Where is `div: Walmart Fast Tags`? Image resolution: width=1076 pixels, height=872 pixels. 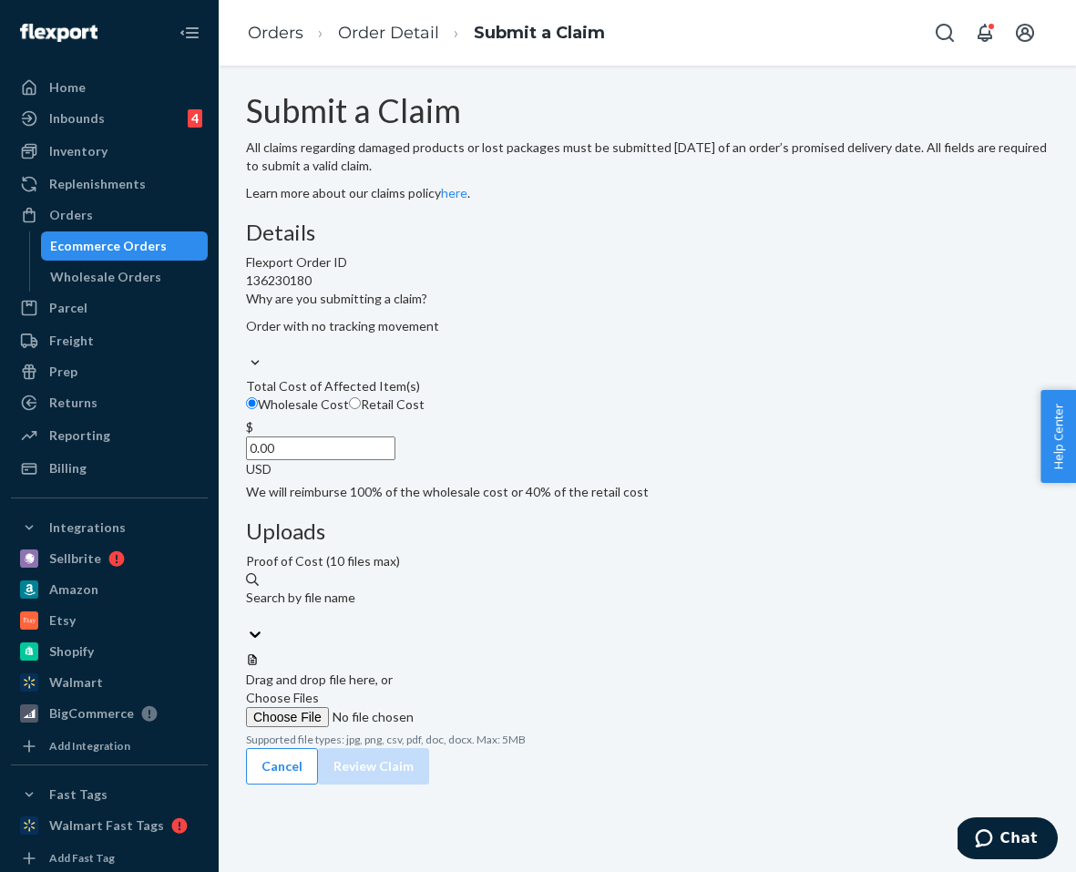
div: Walmart Fast Tags is located at coordinates (107, 826).